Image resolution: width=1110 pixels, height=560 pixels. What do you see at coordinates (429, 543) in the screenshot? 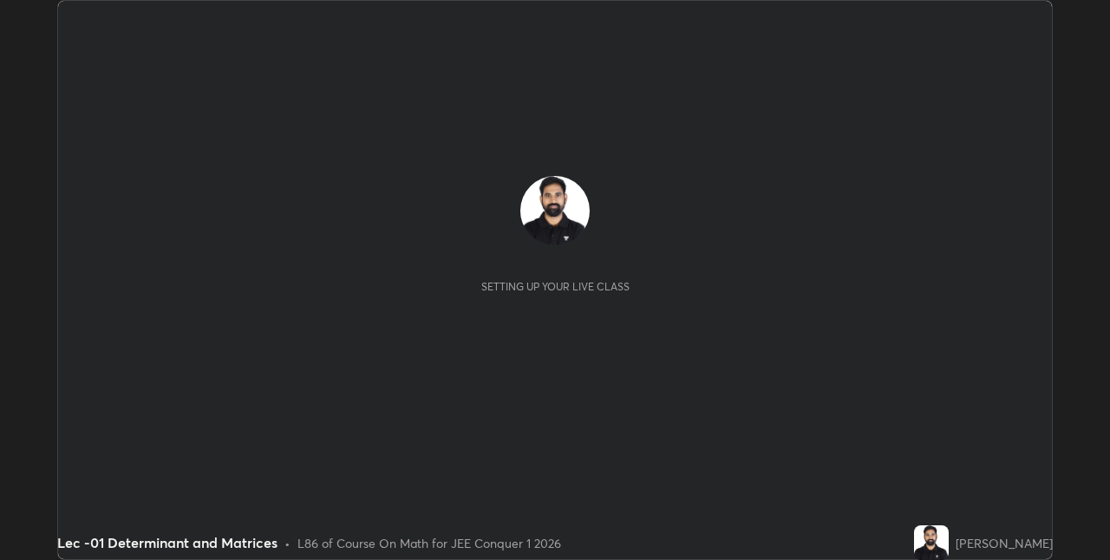
I see `div: L86 of Course On Math for JEE Conquer 1 2026` at bounding box center [429, 543].